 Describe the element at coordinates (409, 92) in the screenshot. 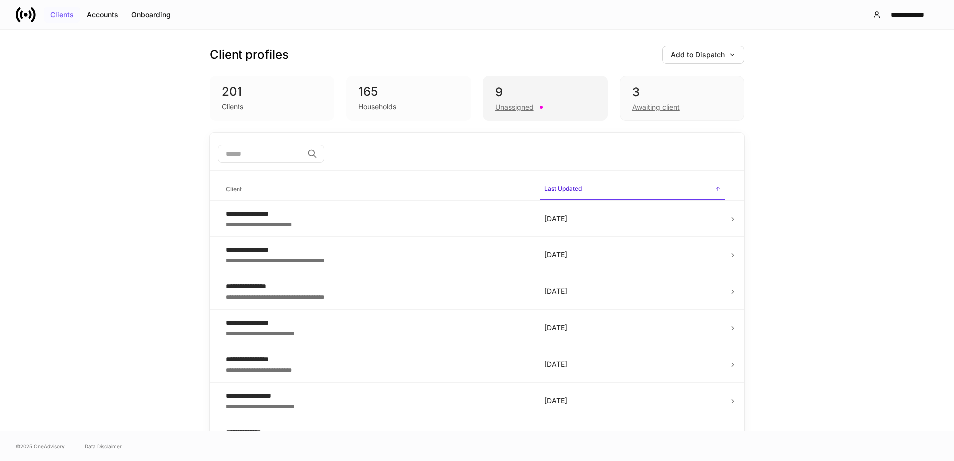

I see `div: 165` at that location.